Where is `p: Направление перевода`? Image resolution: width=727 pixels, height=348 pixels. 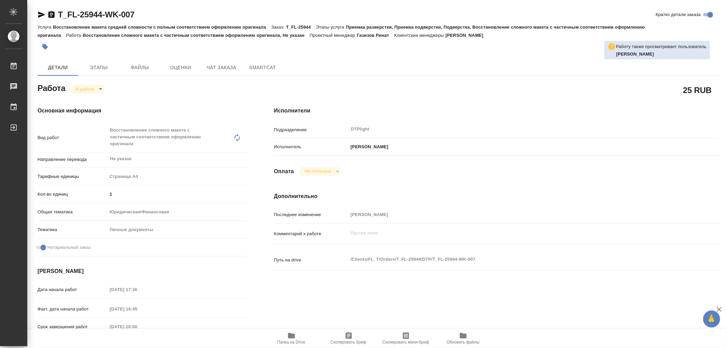 p: Направление перевода is located at coordinates (72, 160).